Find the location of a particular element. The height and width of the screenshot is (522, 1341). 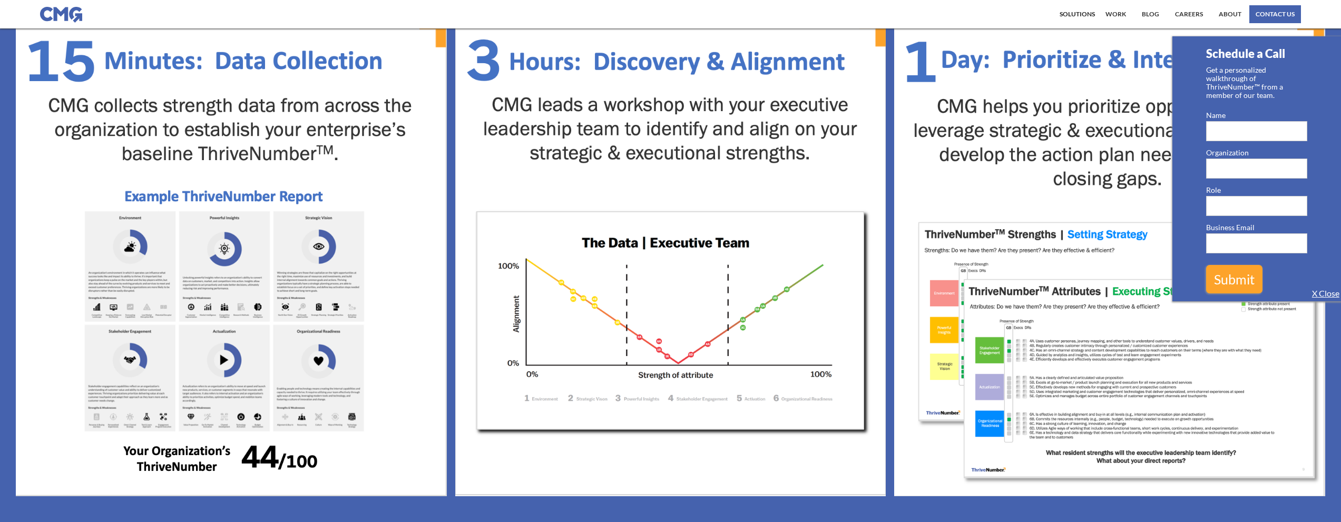

label: Role is located at coordinates (1257, 190).